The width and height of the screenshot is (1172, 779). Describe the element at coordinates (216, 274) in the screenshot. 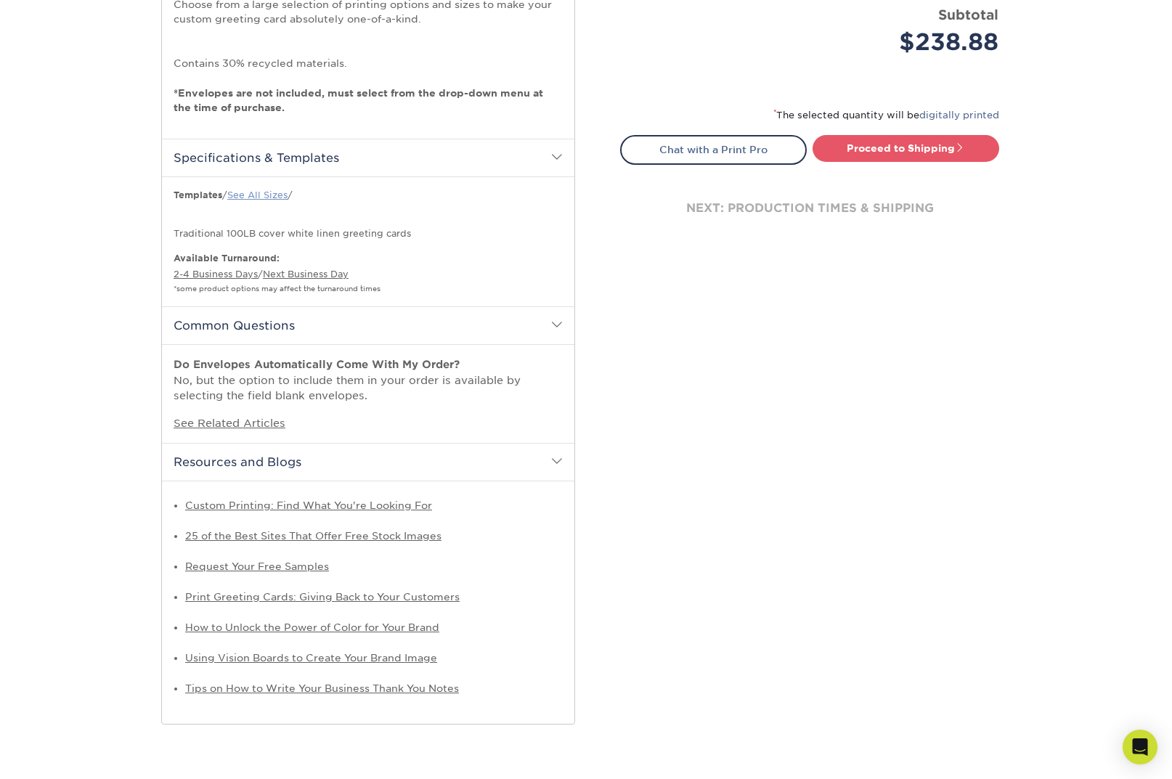

I see `a: 2-4 Business Days` at that location.